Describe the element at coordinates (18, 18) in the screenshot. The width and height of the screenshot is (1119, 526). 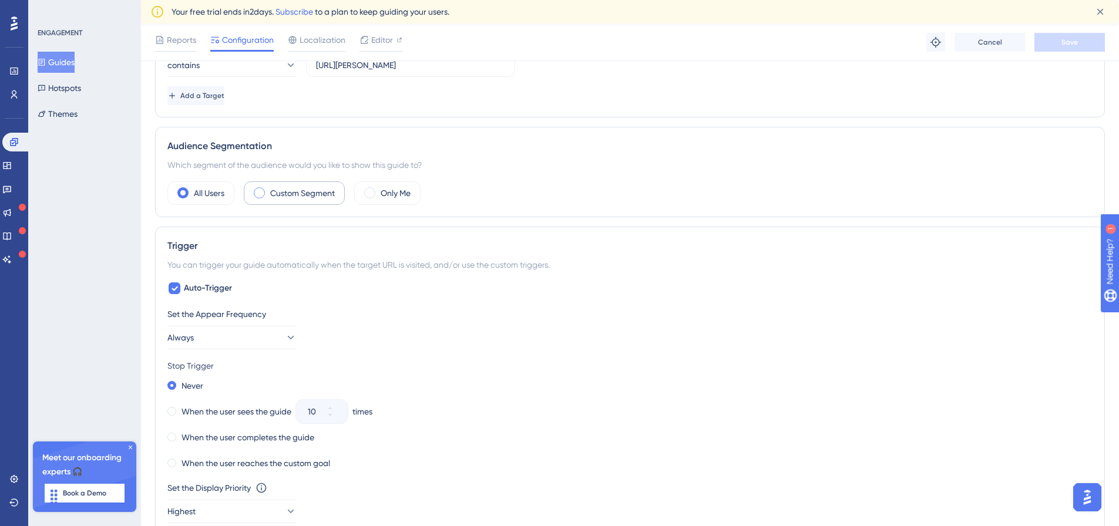
I see `img: launcher-image-alternative-text` at that location.